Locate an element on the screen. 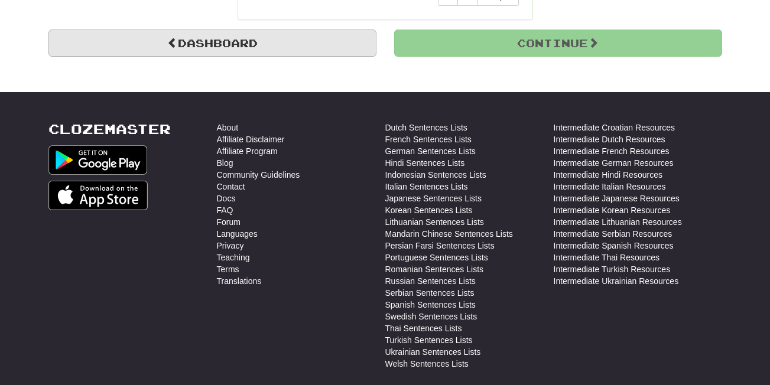 This screenshot has width=770, height=385. a: Intermediate Croatian Resources is located at coordinates (614, 128).